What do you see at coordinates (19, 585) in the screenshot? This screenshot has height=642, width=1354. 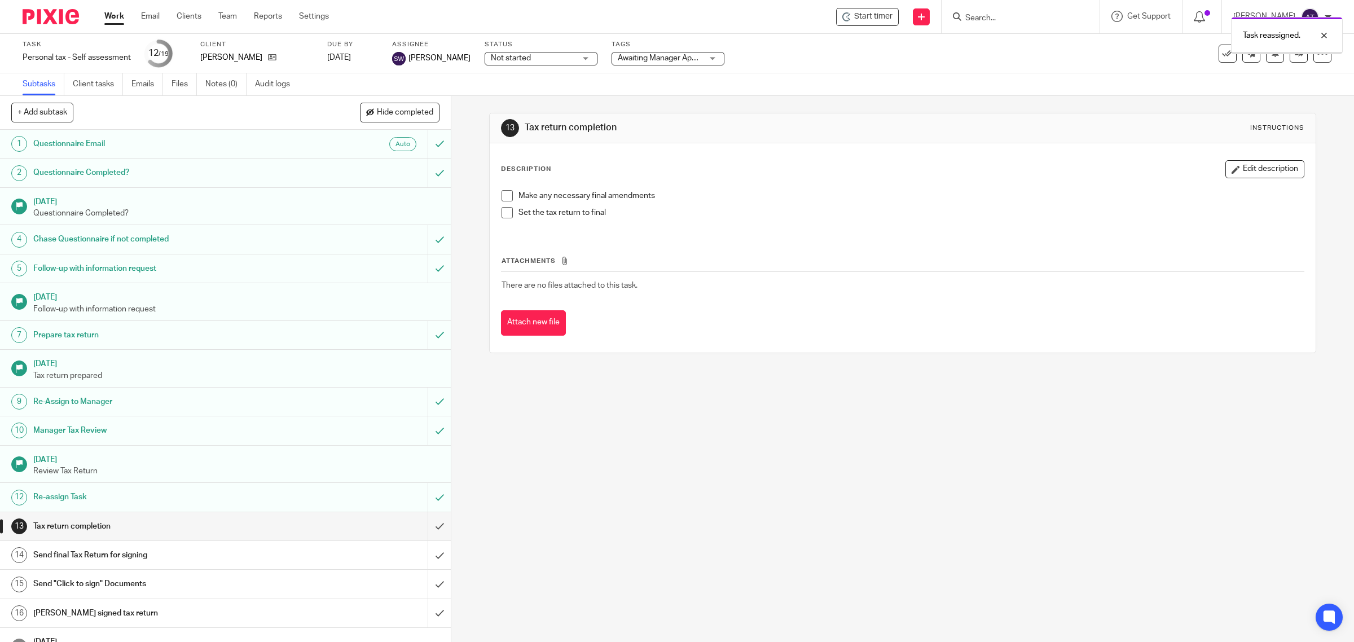 I see `div: 15` at bounding box center [19, 585].